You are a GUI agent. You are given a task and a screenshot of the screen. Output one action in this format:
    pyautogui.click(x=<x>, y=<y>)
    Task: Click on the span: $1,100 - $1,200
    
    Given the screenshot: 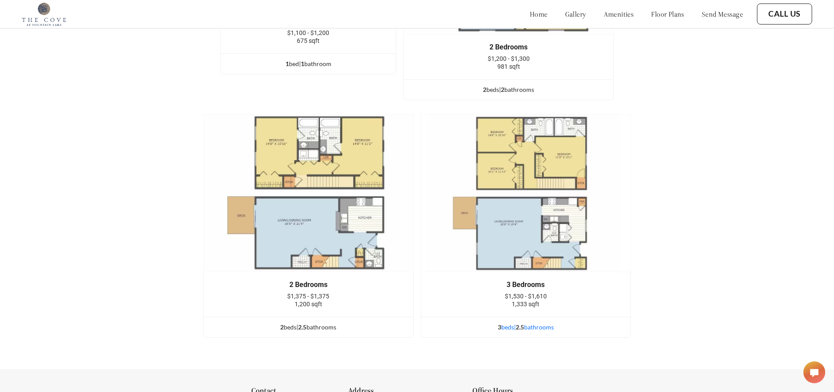 What is the action you would take?
    pyautogui.click(x=308, y=33)
    